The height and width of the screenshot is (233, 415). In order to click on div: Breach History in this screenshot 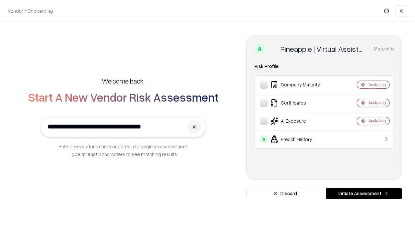, I will do `click(298, 139)`.